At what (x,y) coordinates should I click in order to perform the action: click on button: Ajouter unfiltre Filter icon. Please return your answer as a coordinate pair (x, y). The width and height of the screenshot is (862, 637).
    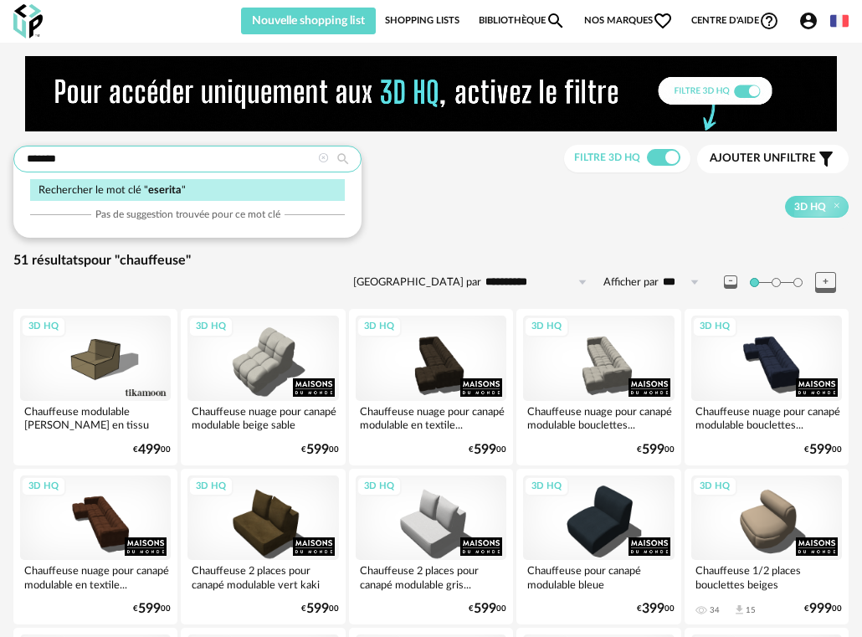
    Looking at the image, I should click on (773, 159).